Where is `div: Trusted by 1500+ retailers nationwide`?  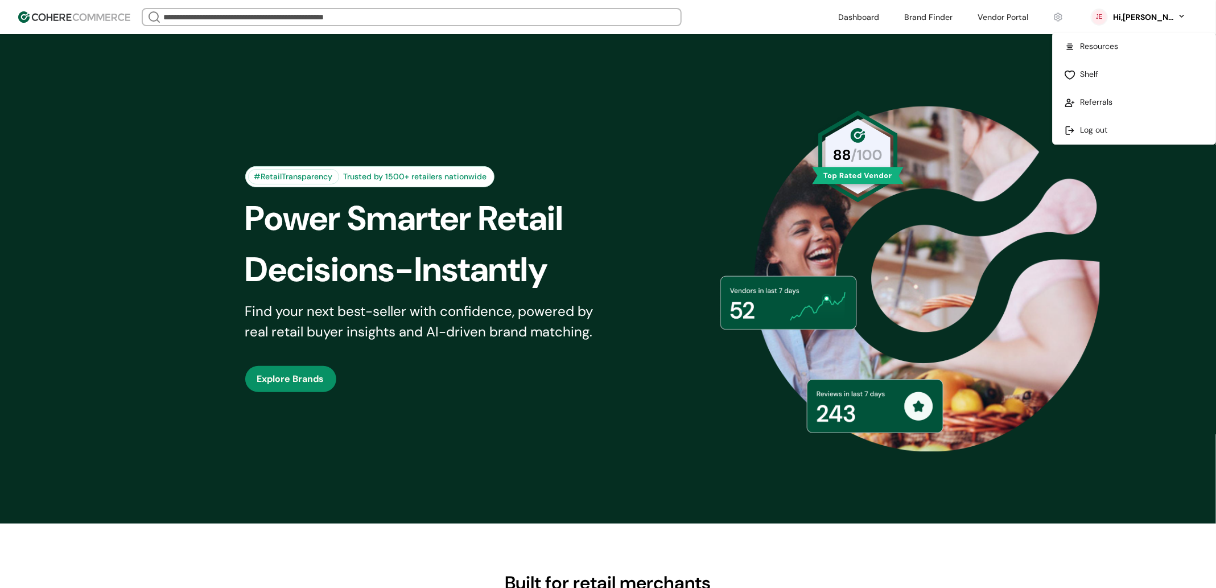 div: Trusted by 1500+ retailers nationwide is located at coordinates (415, 176).